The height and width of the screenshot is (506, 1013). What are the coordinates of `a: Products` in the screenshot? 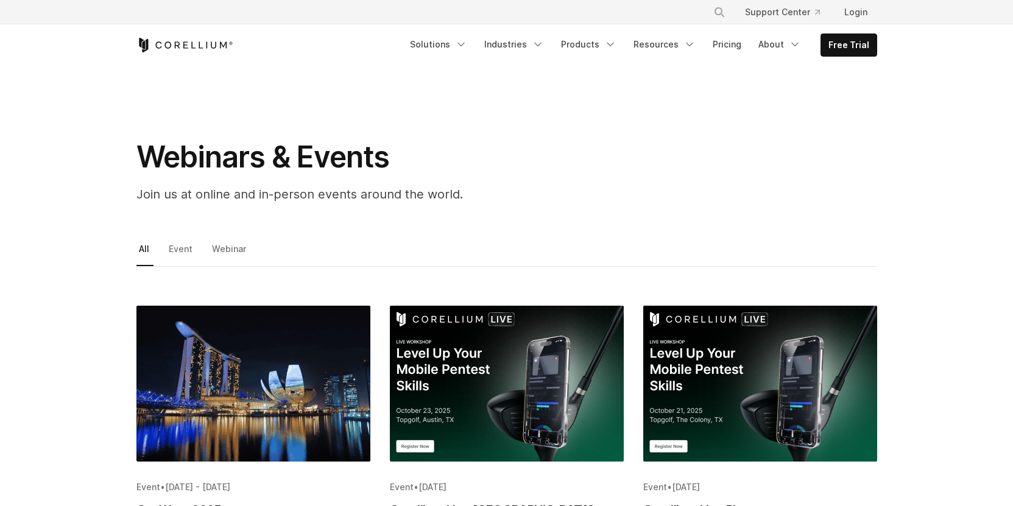 It's located at (589, 44).